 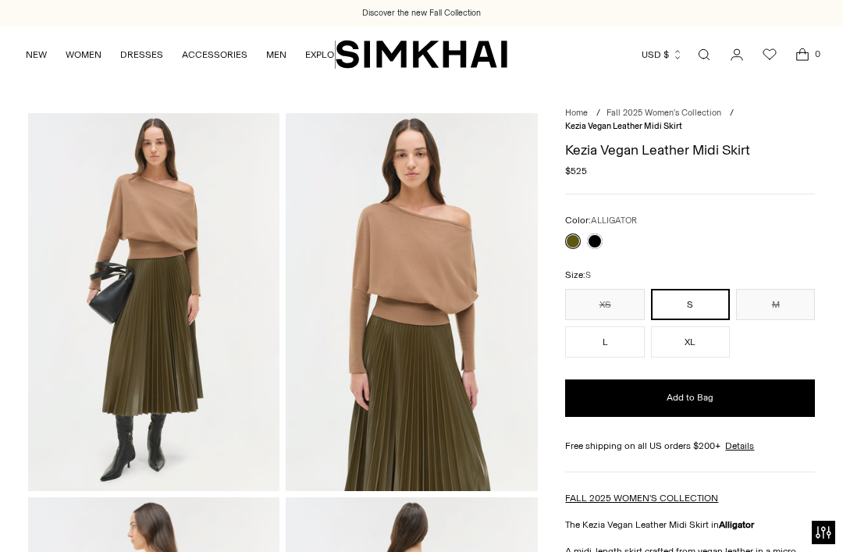 What do you see at coordinates (736, 524) in the screenshot?
I see `strong: Alligator` at bounding box center [736, 524].